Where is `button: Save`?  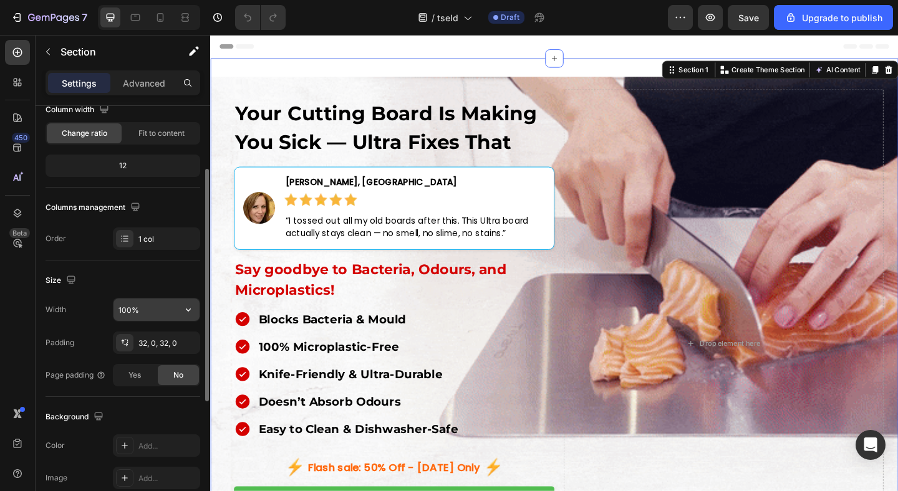
button: Save is located at coordinates (748, 17).